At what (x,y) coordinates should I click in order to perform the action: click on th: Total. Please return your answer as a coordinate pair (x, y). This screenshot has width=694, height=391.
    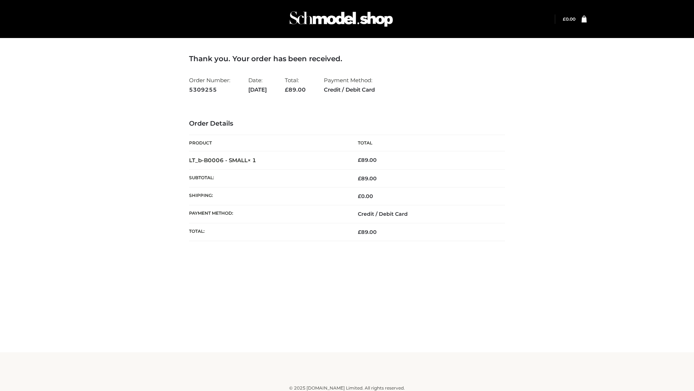
    Looking at the image, I should click on (426, 143).